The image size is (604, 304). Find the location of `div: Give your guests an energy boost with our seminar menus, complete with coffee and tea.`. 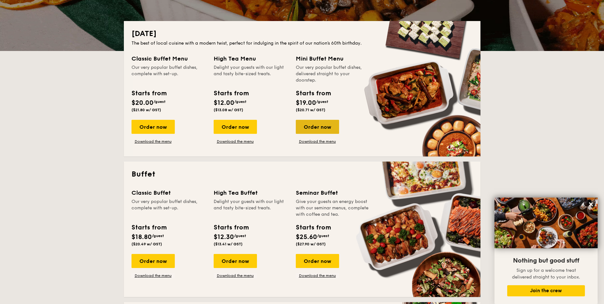

div: Give your guests an energy boost with our seminar menus, complete with coffee and tea. is located at coordinates (333, 208).